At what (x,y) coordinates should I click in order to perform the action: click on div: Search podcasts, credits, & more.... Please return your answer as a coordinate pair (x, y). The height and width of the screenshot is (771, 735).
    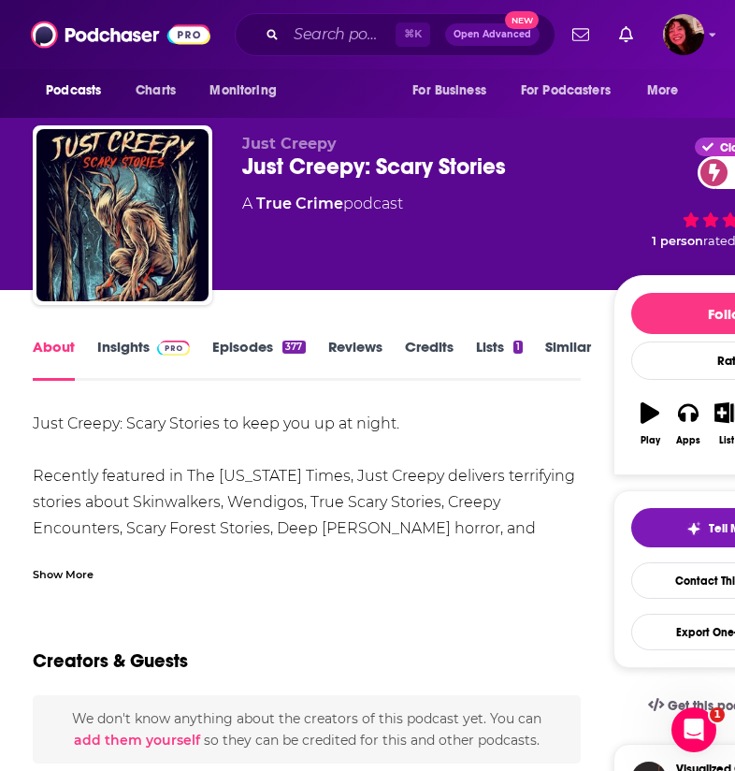
    Looking at the image, I should click on (395, 35).